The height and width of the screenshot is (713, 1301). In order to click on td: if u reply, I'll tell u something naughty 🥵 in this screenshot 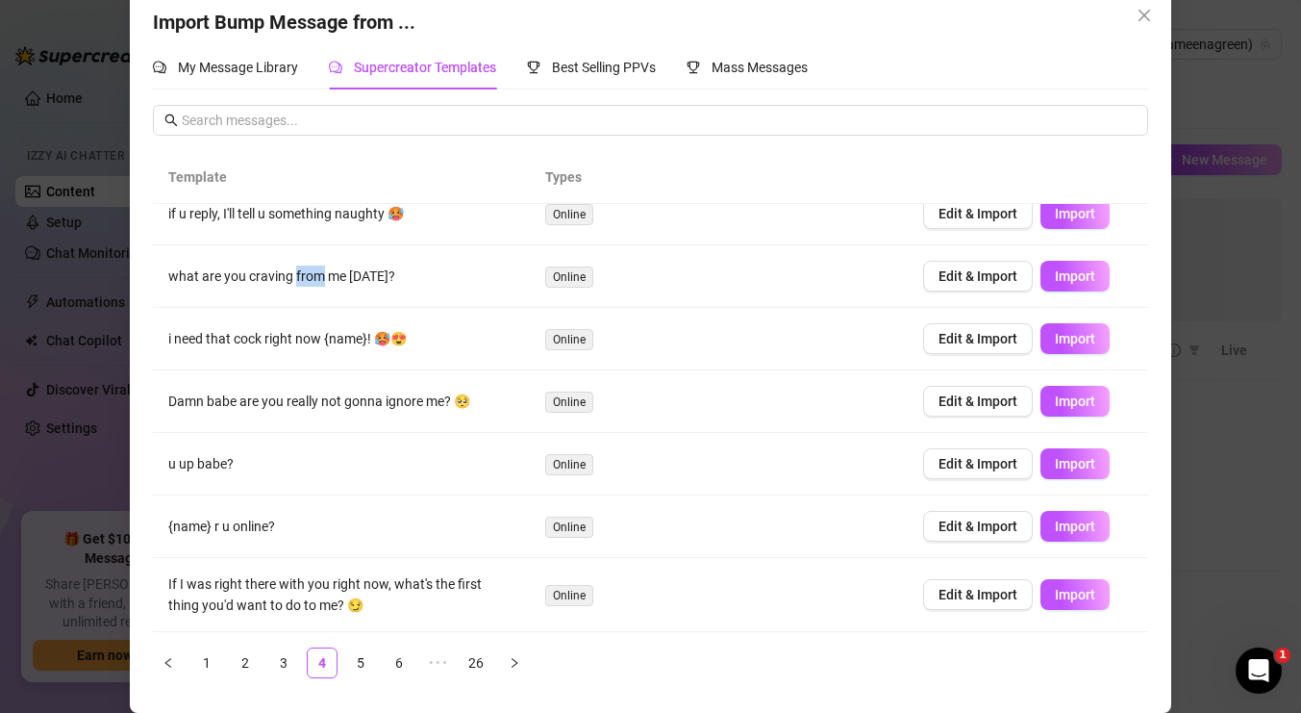, I will do `click(341, 214)`.